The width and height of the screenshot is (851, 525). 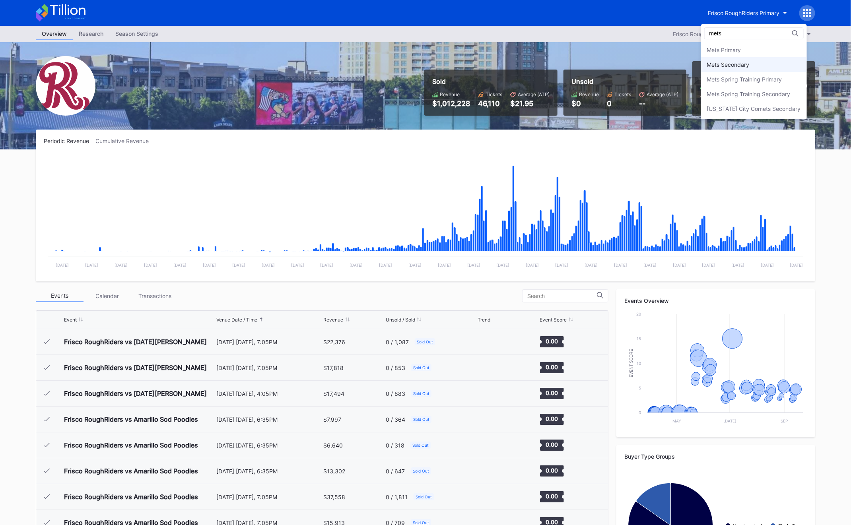 I want to click on div: Mets Primary, so click(x=724, y=50).